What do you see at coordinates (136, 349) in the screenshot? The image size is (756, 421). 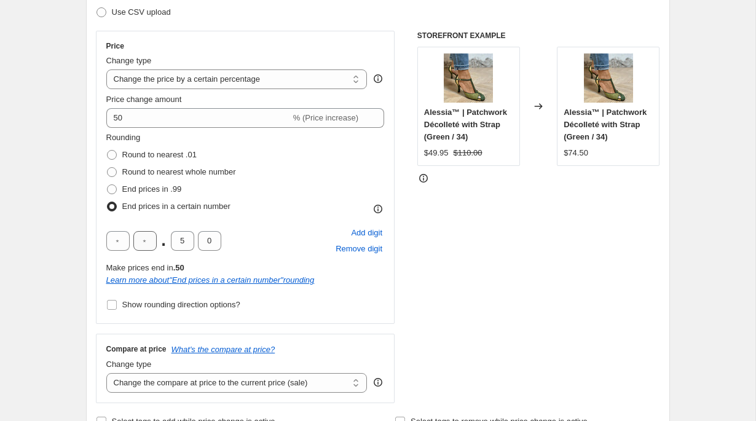 I see `h3: Compare at price` at bounding box center [136, 349].